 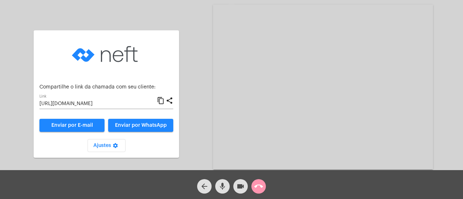 What do you see at coordinates (72, 126) in the screenshot?
I see `span: Enviar por E-mail` at bounding box center [72, 126].